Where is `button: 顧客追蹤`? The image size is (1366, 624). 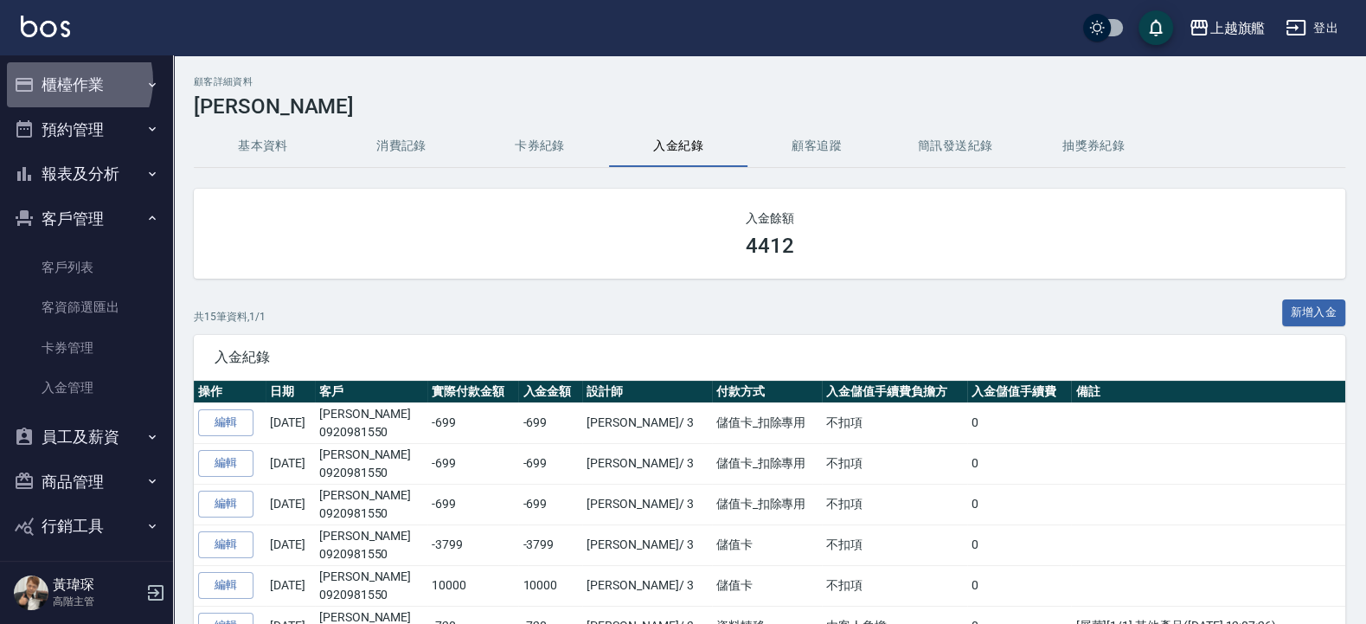
button: 顧客追蹤 is located at coordinates (816, 146).